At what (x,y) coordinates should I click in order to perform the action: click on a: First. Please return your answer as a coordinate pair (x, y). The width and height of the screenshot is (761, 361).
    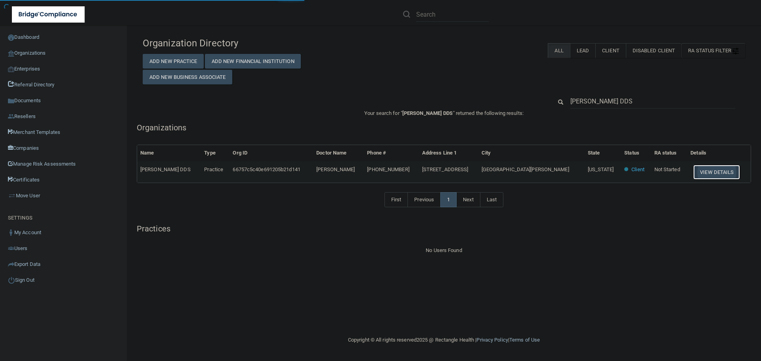
    Looking at the image, I should click on (396, 200).